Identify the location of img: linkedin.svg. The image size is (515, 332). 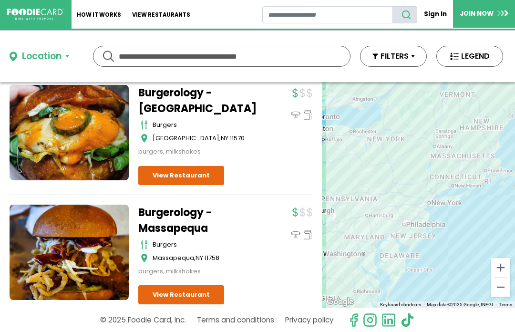
(388, 320).